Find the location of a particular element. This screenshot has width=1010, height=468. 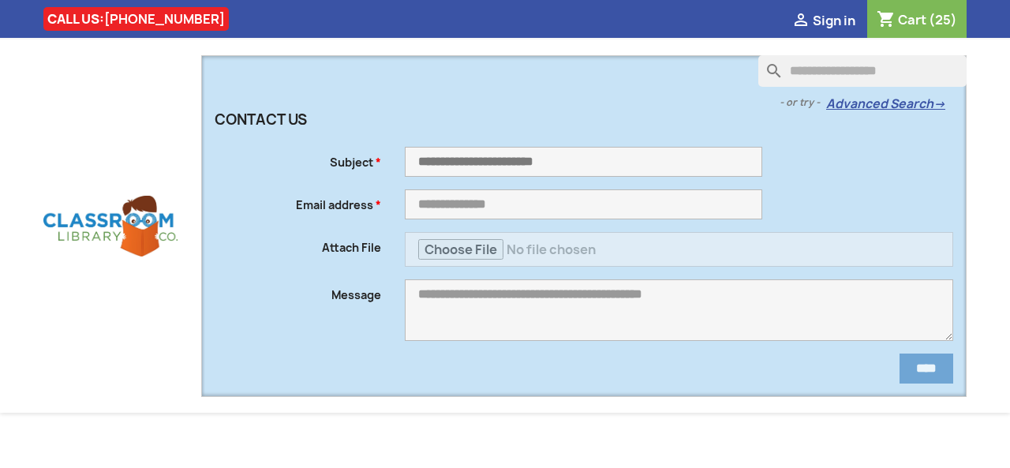

i: shopping_cart is located at coordinates (886, 21).